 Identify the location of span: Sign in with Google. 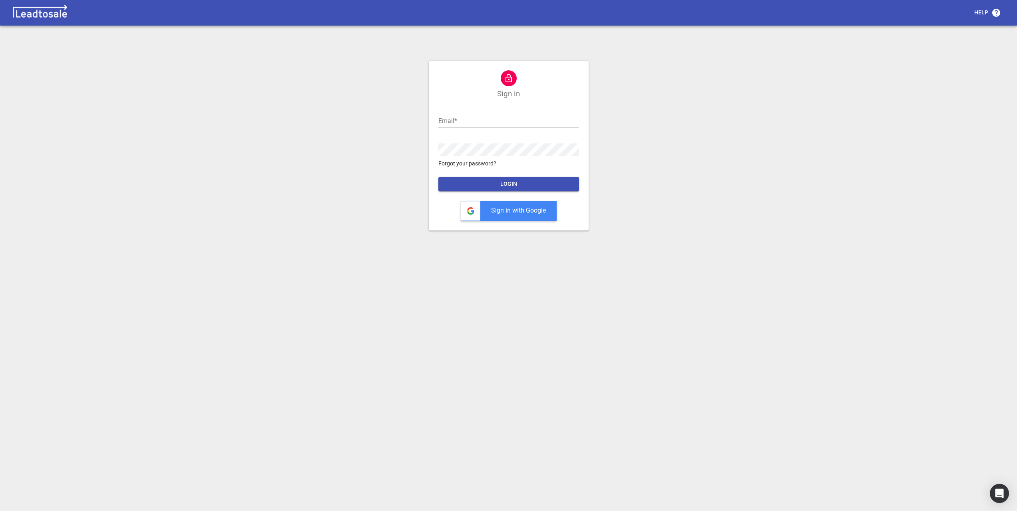
(518, 210).